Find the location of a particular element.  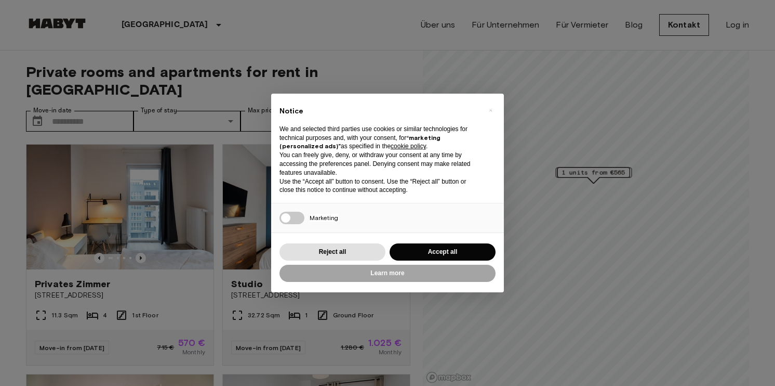

button: Close this notice is located at coordinates (491, 110).